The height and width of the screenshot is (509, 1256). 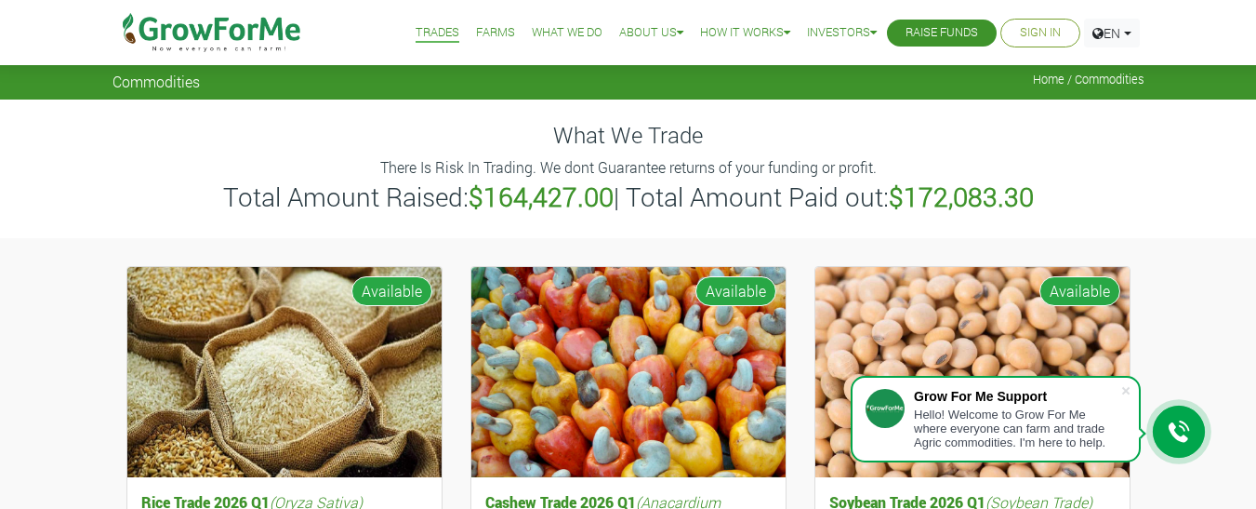 What do you see at coordinates (1089, 79) in the screenshot?
I see `span: Home / Commodities` at bounding box center [1089, 79].